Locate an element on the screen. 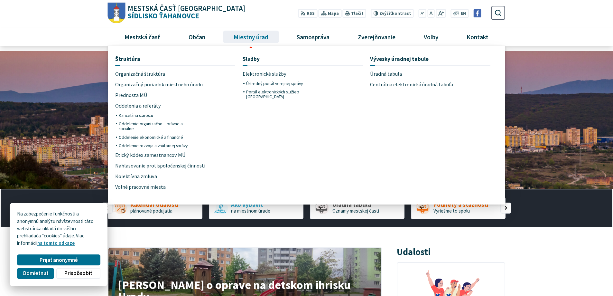  span: Oddelenie organizačno – právne a sociálne is located at coordinates (154, 126).